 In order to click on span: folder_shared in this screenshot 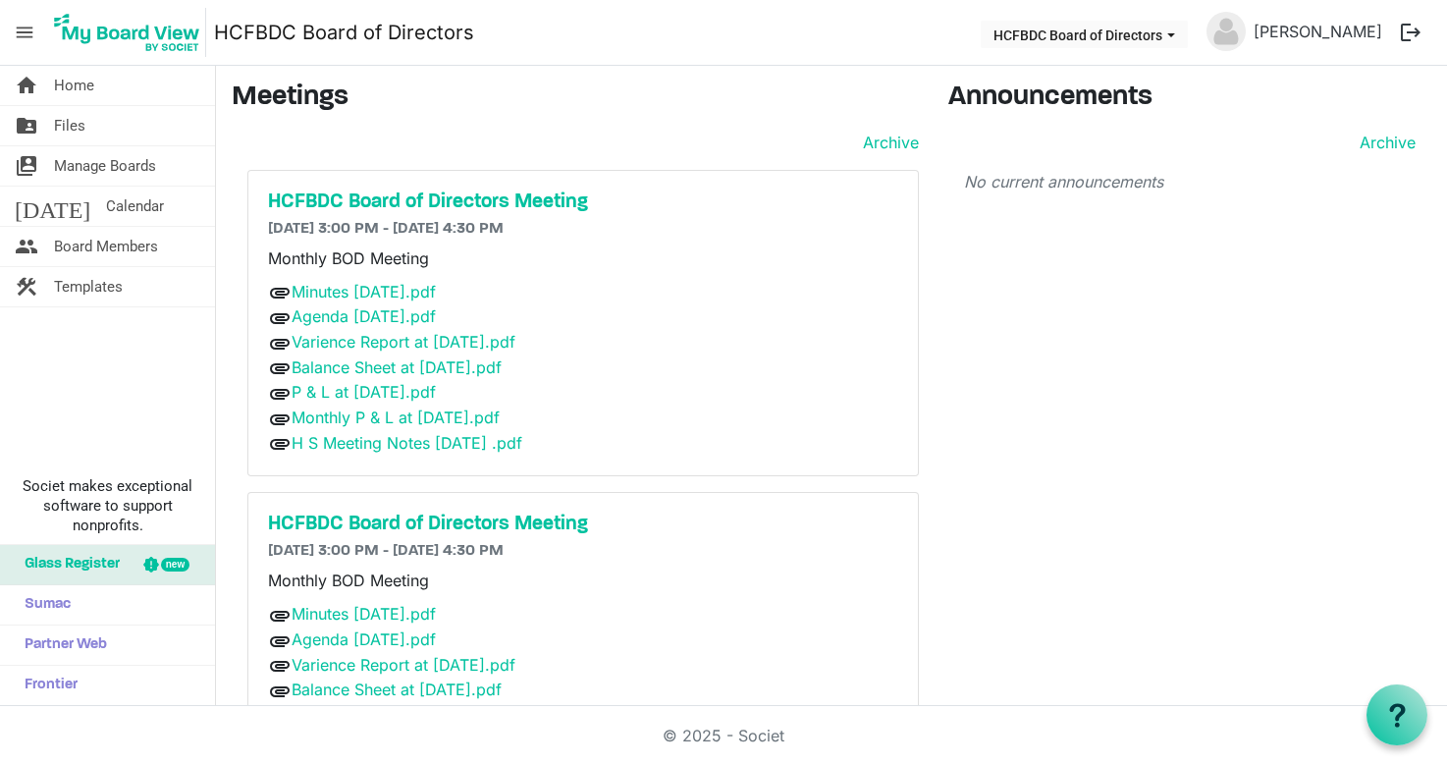, I will do `click(27, 126)`.